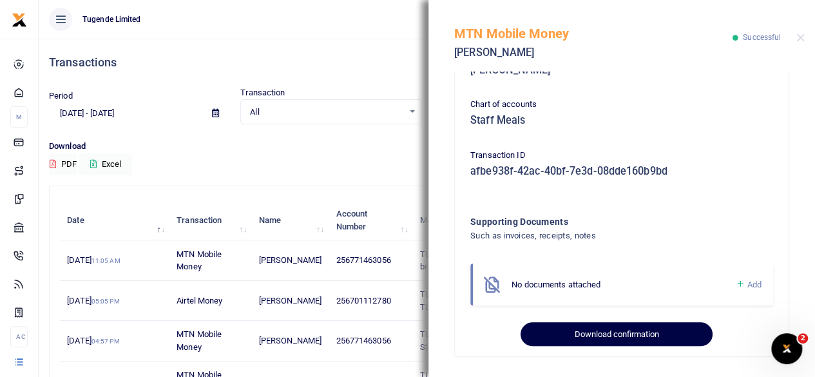 The height and width of the screenshot is (377, 815). I want to click on span: All, so click(326, 112).